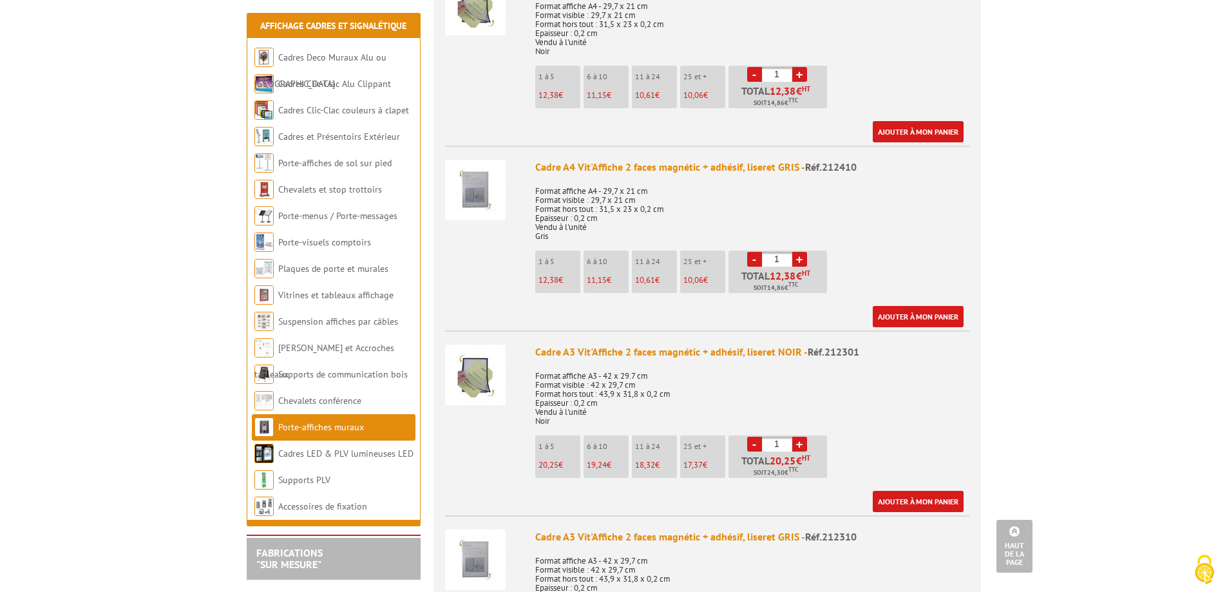 The height and width of the screenshot is (592, 1227). Describe the element at coordinates (338, 216) in the screenshot. I see `a: Porte-menus / Porte-messages` at that location.